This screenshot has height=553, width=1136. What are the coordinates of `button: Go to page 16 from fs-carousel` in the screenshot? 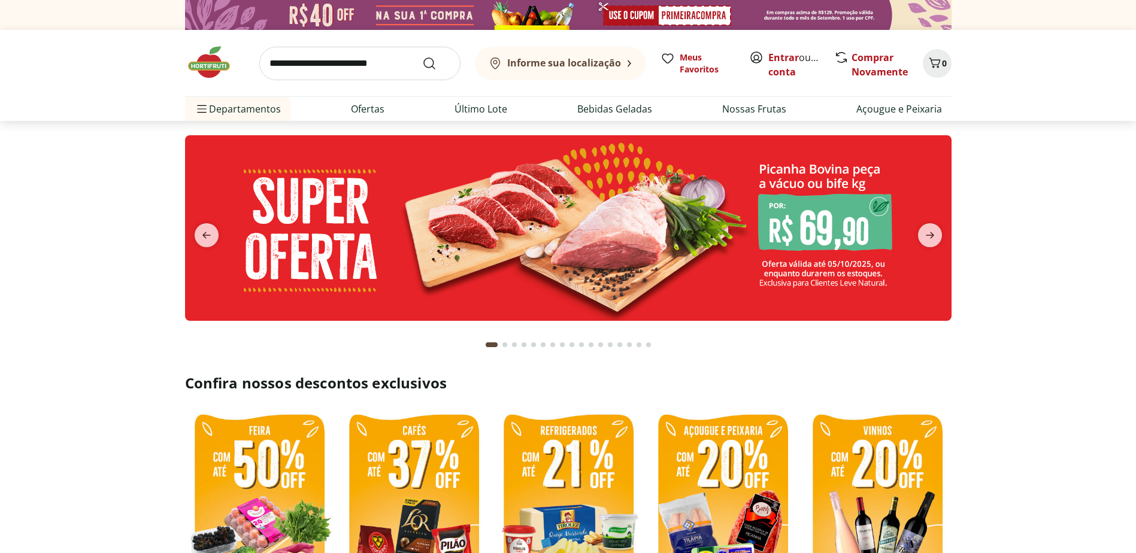 It's located at (639, 345).